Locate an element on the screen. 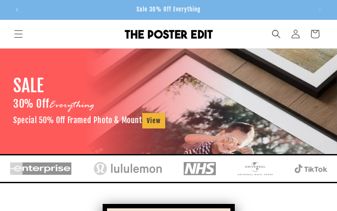 The height and width of the screenshot is (211, 337). h2: 30% Off is located at coordinates (54, 105).